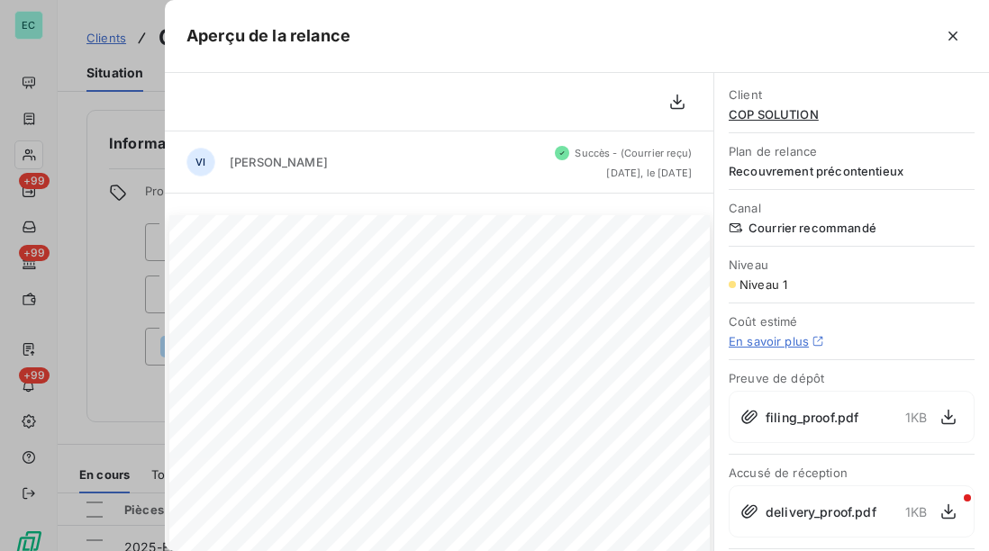  What do you see at coordinates (201, 162) in the screenshot?
I see `div: VI` at bounding box center [201, 162].